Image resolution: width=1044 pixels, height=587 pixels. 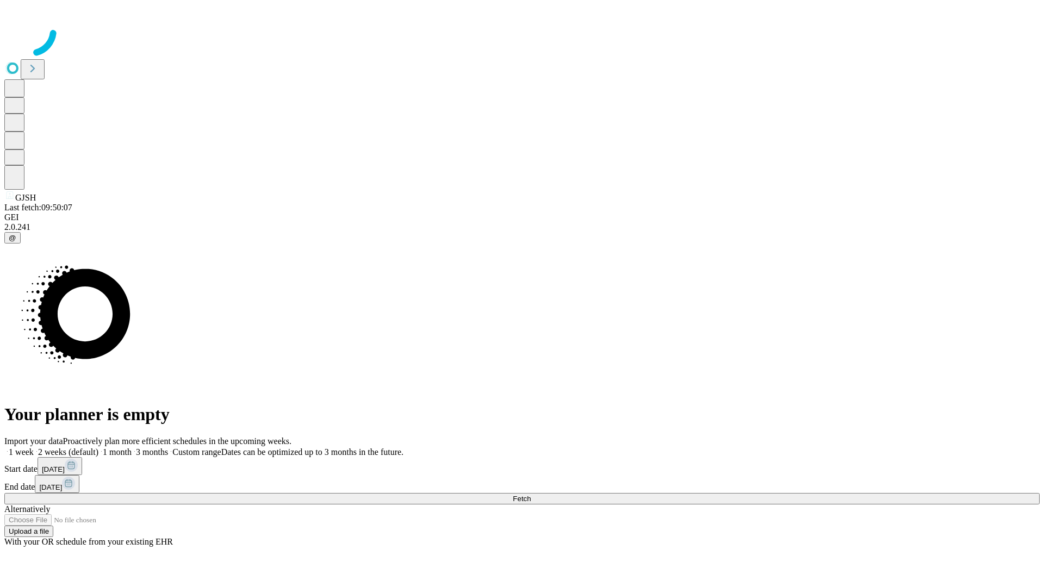 I want to click on span: Custom range, so click(x=196, y=452).